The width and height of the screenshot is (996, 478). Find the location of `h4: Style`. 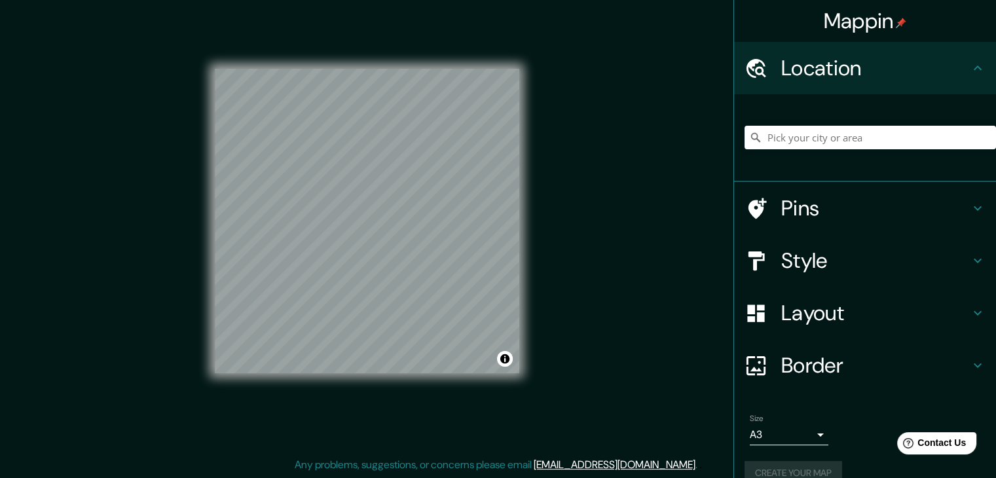

h4: Style is located at coordinates (875, 261).